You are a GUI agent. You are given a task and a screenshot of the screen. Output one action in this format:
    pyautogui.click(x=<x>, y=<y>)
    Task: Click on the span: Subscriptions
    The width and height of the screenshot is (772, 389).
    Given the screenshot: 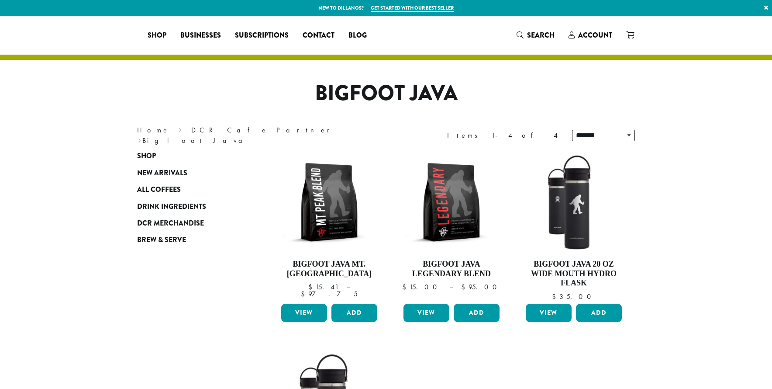 What is the action you would take?
    pyautogui.click(x=262, y=35)
    